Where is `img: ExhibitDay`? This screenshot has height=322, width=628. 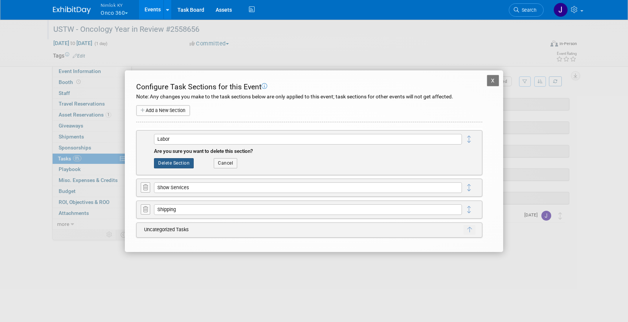 img: ExhibitDay is located at coordinates (72, 10).